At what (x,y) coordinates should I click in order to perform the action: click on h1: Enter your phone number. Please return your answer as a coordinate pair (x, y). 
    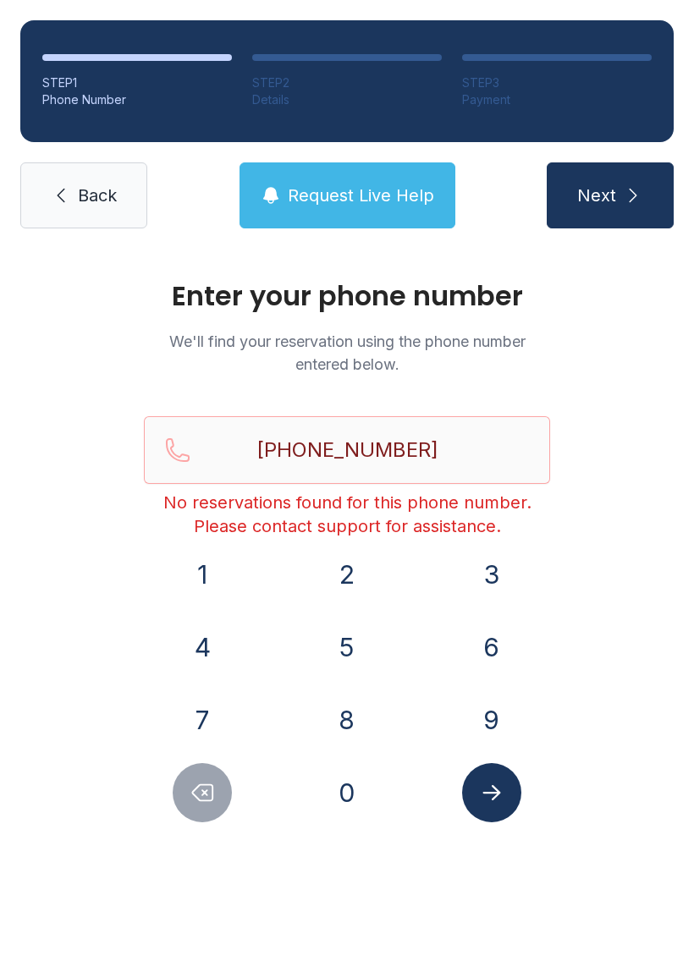
    Looking at the image, I should click on (347, 296).